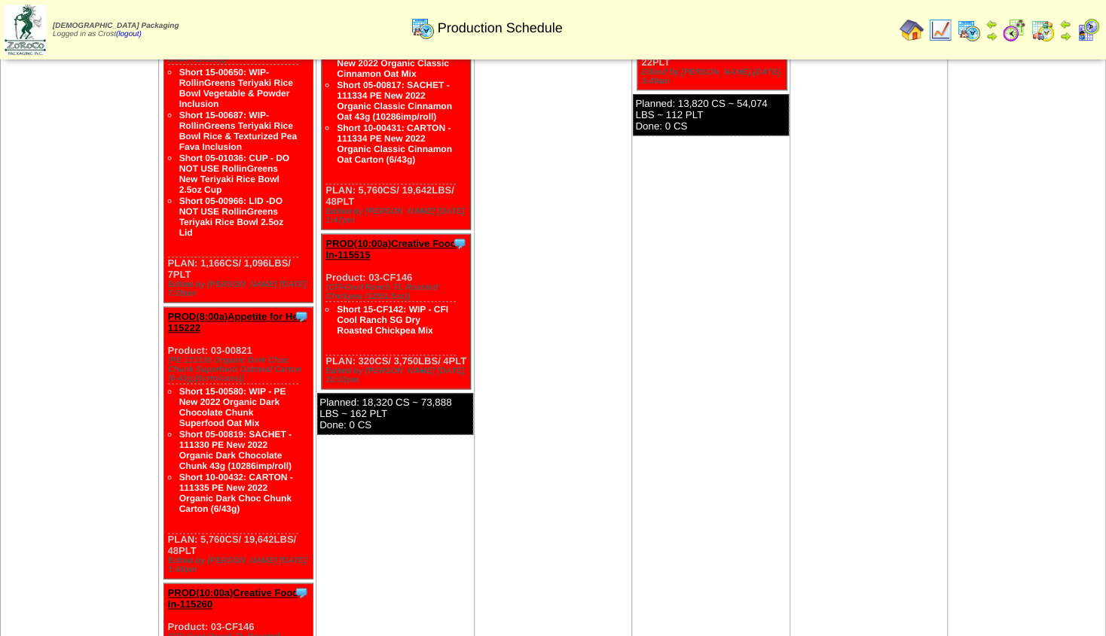  Describe the element at coordinates (911, 30) in the screenshot. I see `img: home.gif` at that location.